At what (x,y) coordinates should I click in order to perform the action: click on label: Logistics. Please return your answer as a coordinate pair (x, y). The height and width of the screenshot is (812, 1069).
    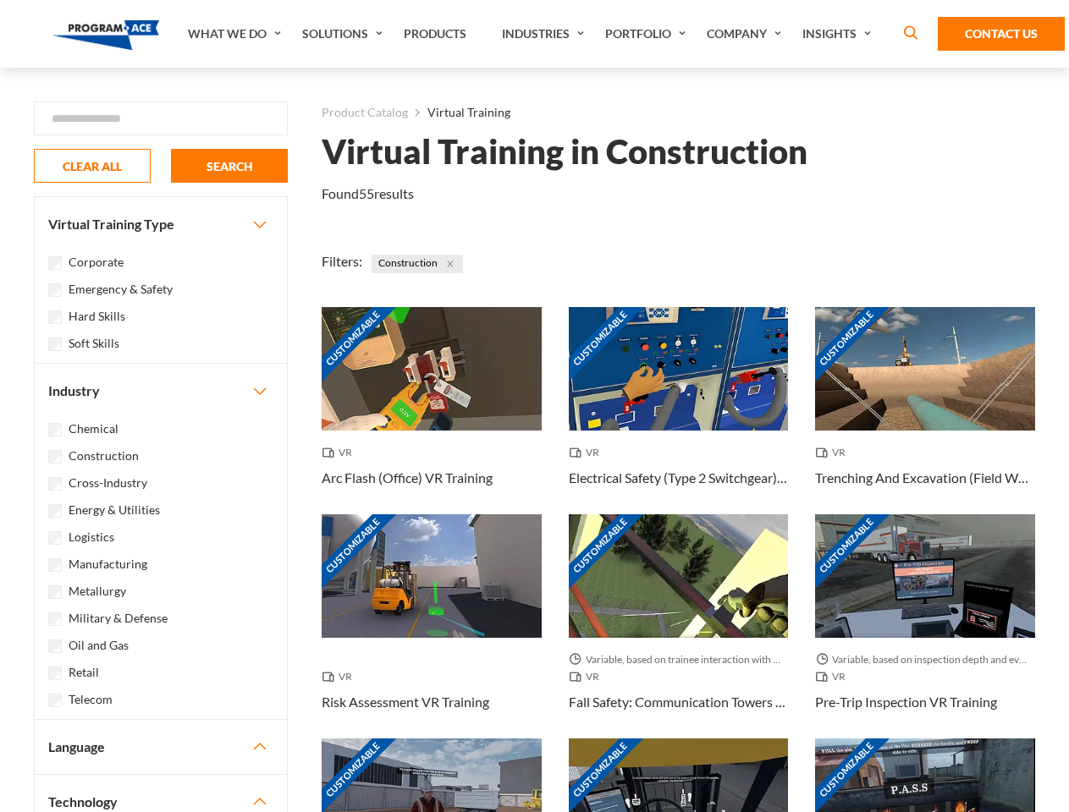
    Looking at the image, I should click on (91, 537).